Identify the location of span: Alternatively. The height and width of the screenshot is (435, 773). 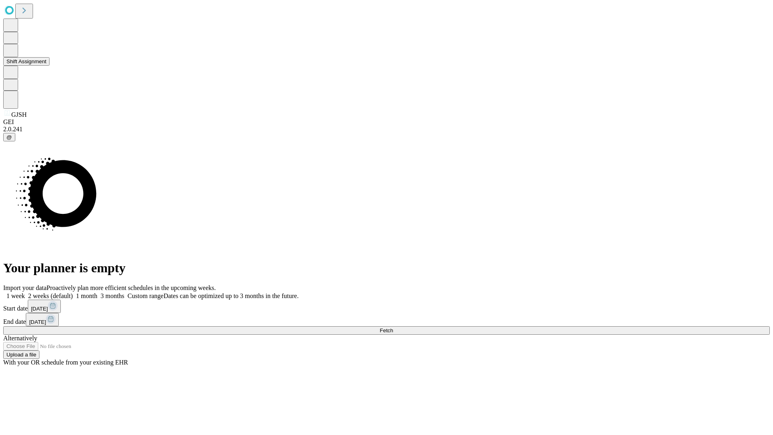
(20, 338).